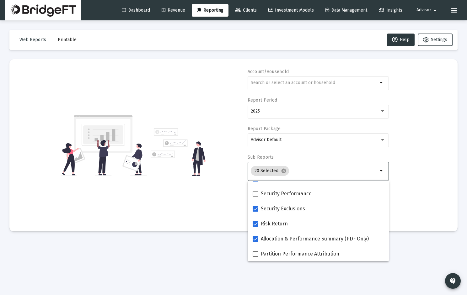 Image resolution: width=467 pixels, height=295 pixels. What do you see at coordinates (268, 71) in the screenshot?
I see `label: Account/Household` at bounding box center [268, 71].